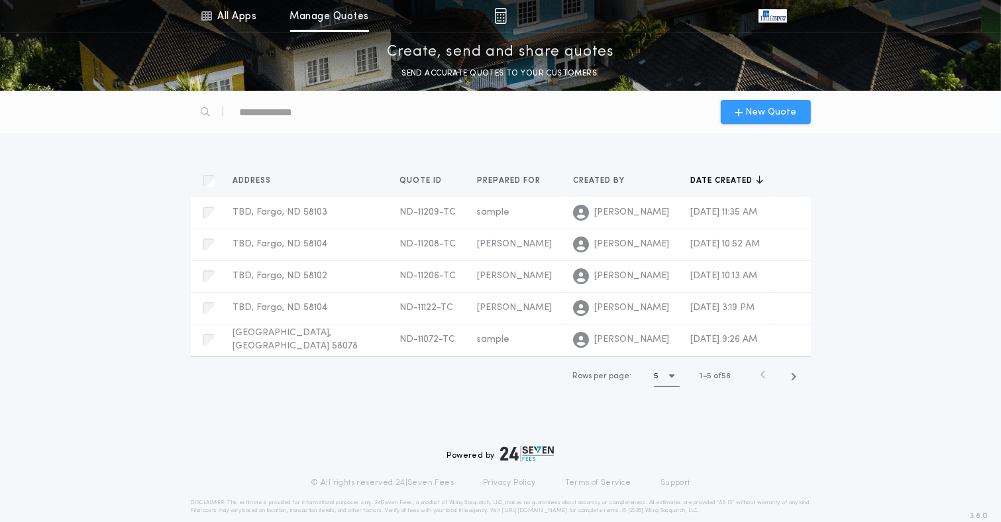  Describe the element at coordinates (501, 507) in the screenshot. I see `p: DISCLAIMER: This estimate is provided for informational purposes only. 24|Seven Fees, a product o...` at that location.